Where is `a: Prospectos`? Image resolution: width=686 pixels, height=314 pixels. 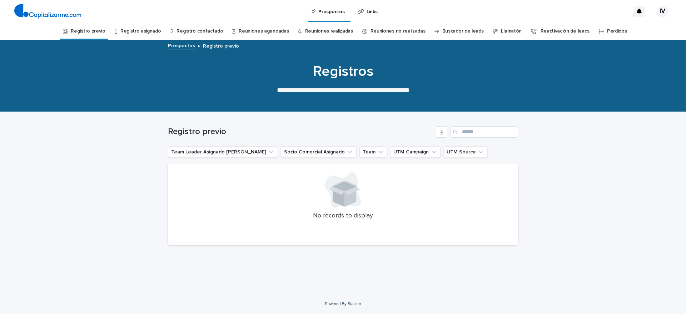
a: Prospectos is located at coordinates (181, 45).